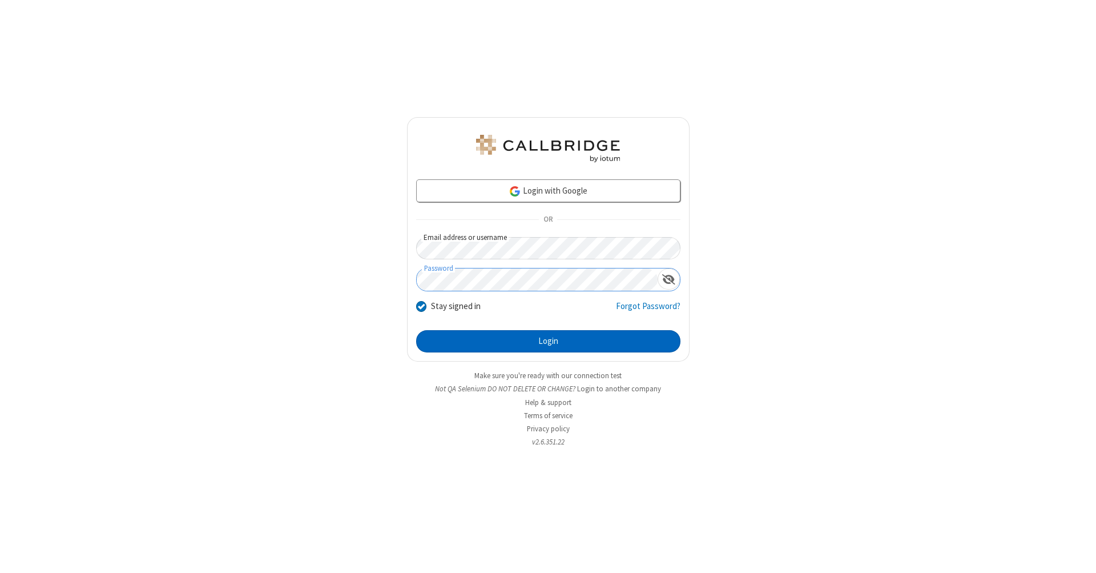 Image resolution: width=1096 pixels, height=573 pixels. What do you see at coordinates (456, 306) in the screenshot?
I see `label: Stay signed in` at bounding box center [456, 306].